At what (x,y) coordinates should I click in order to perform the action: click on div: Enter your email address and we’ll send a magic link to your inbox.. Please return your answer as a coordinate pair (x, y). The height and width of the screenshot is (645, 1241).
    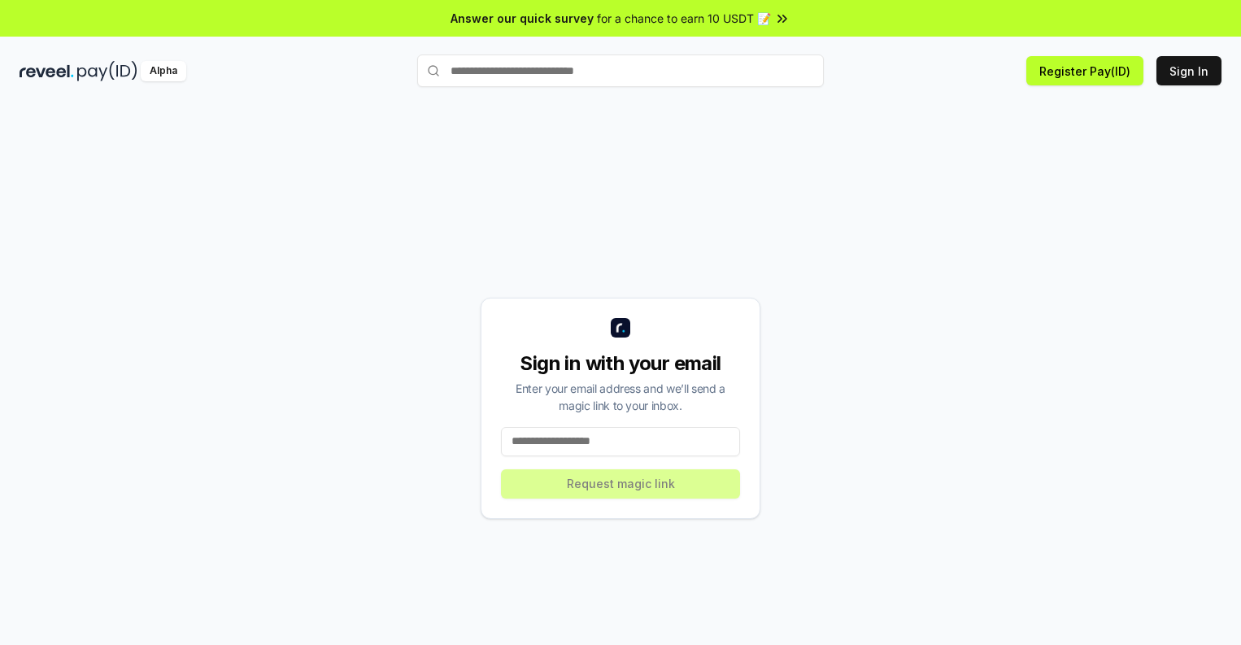
    Looking at the image, I should click on (620, 397).